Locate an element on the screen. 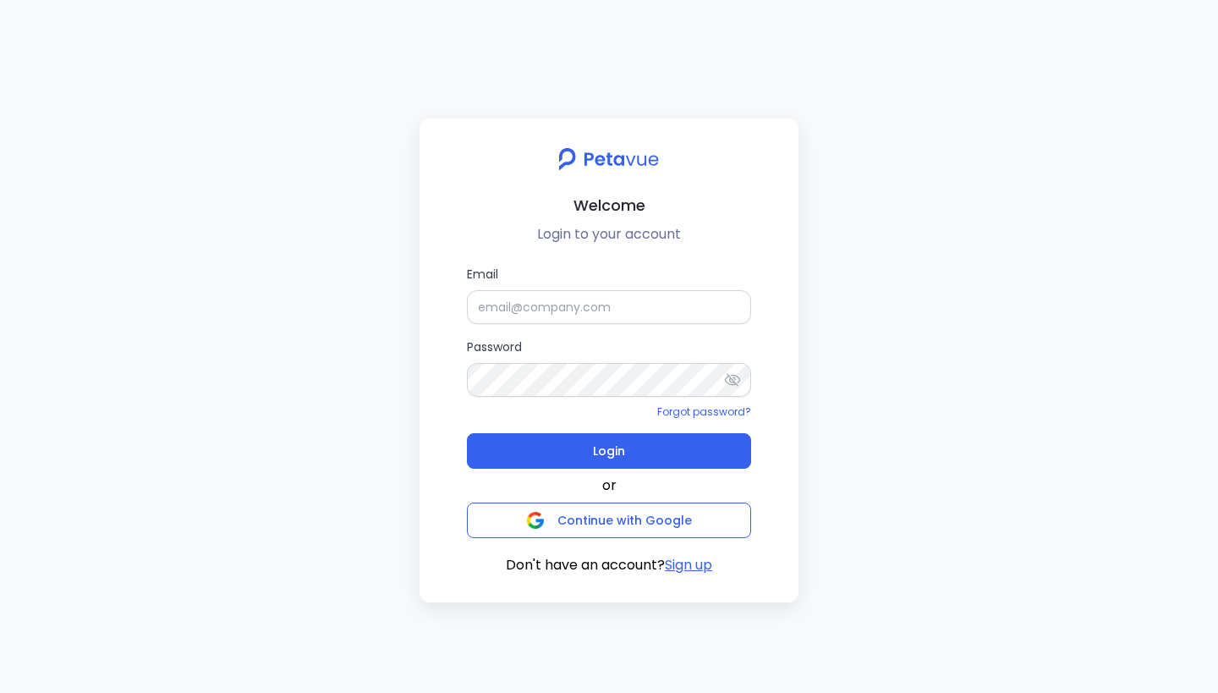 Image resolution: width=1218 pixels, height=693 pixels. button: Continue with Google is located at coordinates (609, 520).